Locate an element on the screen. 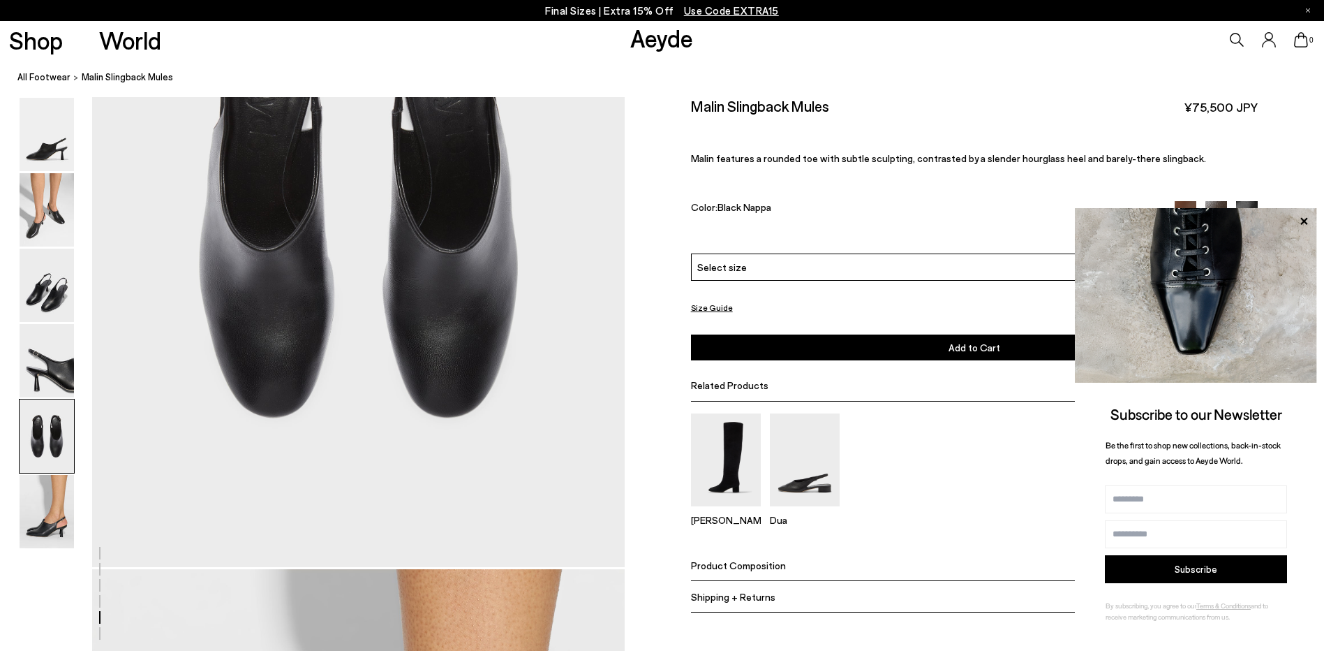 The image size is (1324, 651). span: Related Products is located at coordinates (729, 385).